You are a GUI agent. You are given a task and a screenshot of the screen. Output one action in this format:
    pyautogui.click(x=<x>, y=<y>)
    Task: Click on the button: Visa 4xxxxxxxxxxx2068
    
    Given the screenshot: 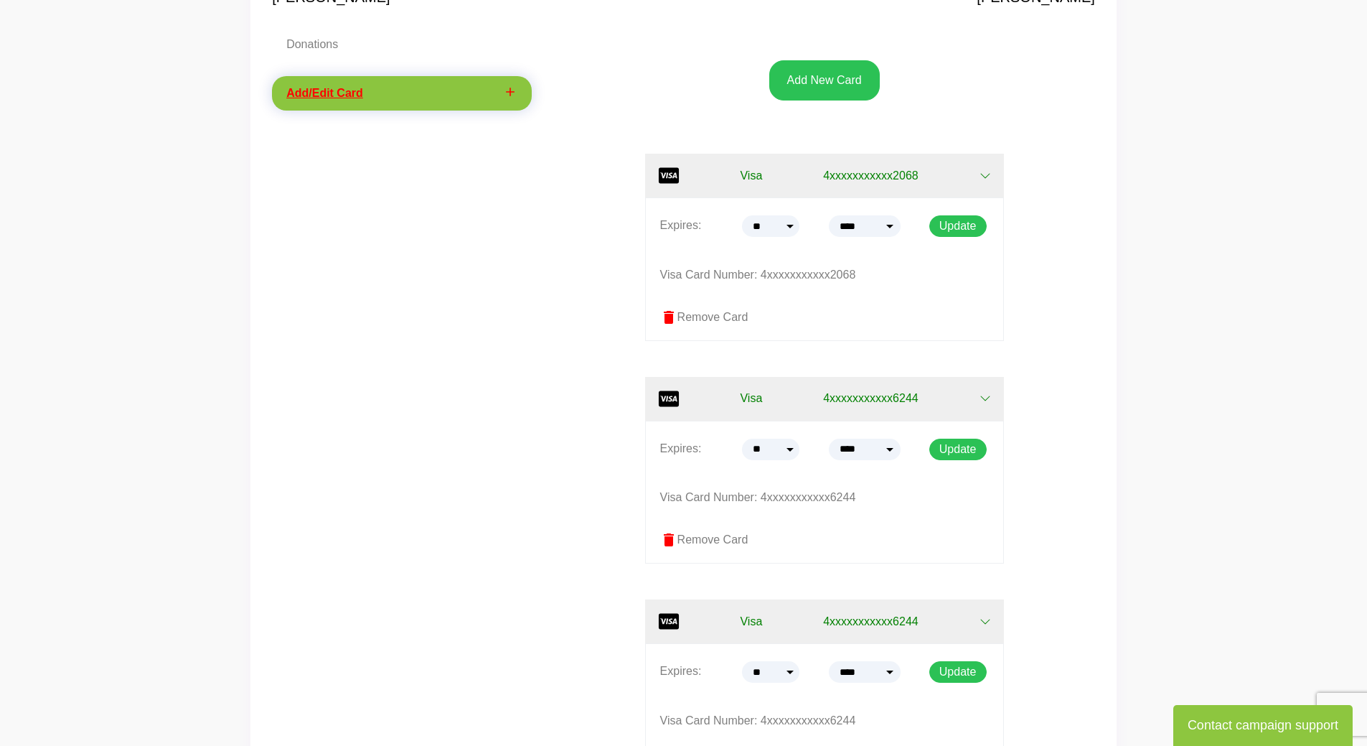 What is the action you would take?
    pyautogui.click(x=825, y=175)
    